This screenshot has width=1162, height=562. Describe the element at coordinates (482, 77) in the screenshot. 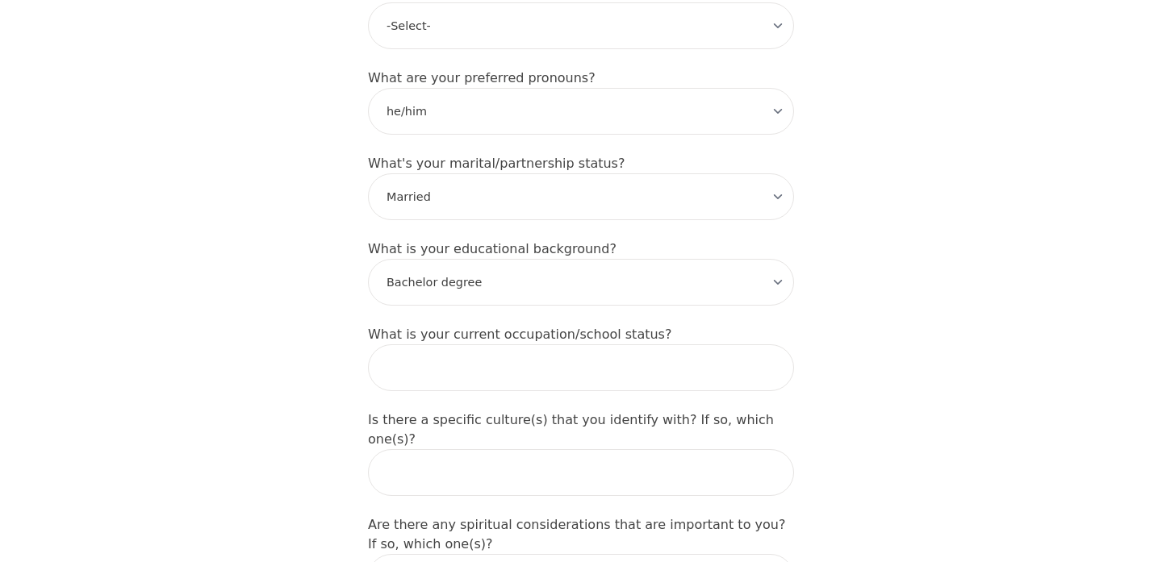

I see `label: What are your preferred pronouns?` at that location.